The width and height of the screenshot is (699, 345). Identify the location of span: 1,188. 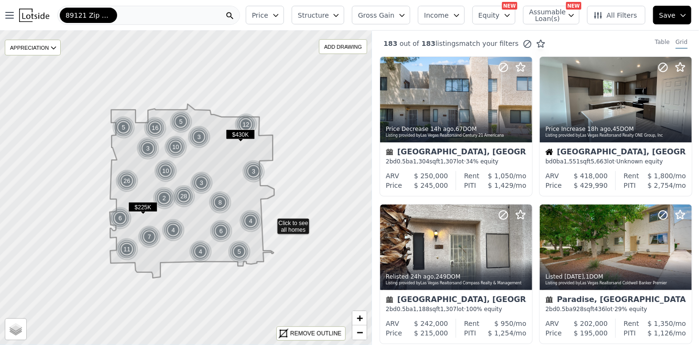
(421, 309).